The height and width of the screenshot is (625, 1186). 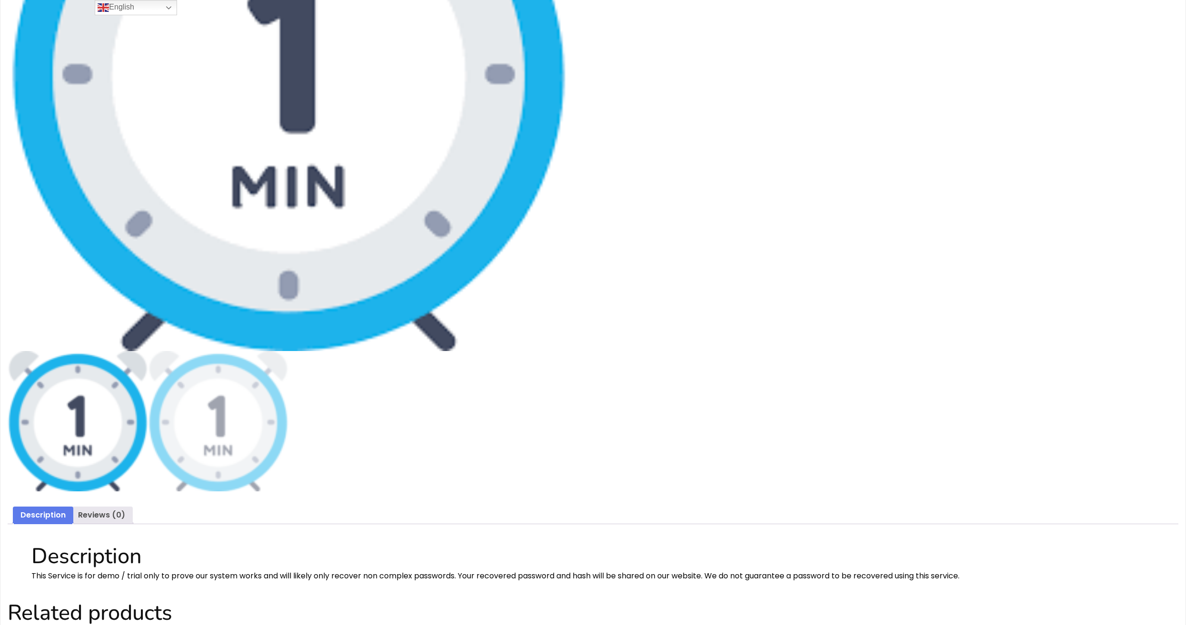 What do you see at coordinates (593, 557) in the screenshot?
I see `h2: Description` at bounding box center [593, 557].